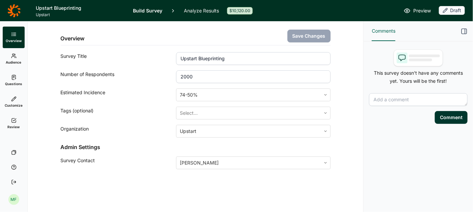 Image resolution: width=473 pixels, height=212 pixels. I want to click on a: Audience, so click(13, 59).